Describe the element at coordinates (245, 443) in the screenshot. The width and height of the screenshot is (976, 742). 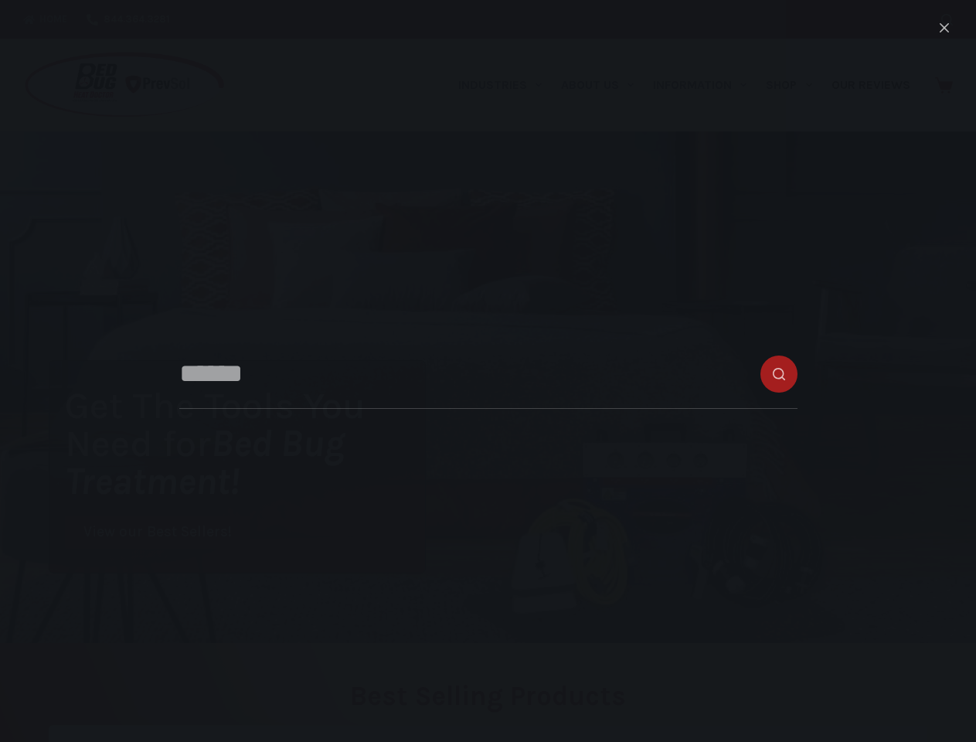
I see `h1: Get The Tools You Need for` at that location.